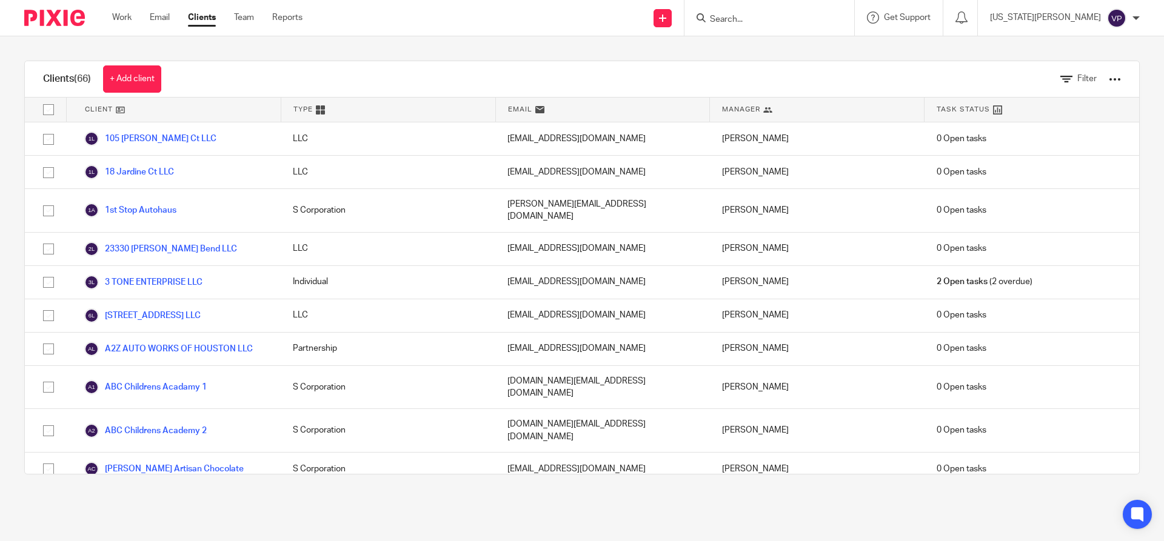  I want to click on span: Email, so click(520, 109).